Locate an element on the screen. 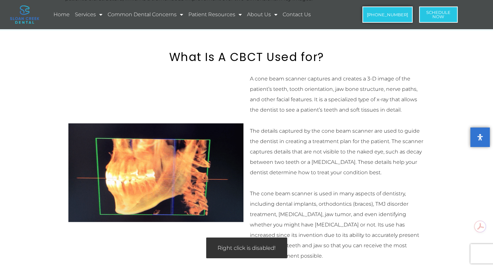 This screenshot has width=493, height=268. span: Schedule Now is located at coordinates (438, 15).